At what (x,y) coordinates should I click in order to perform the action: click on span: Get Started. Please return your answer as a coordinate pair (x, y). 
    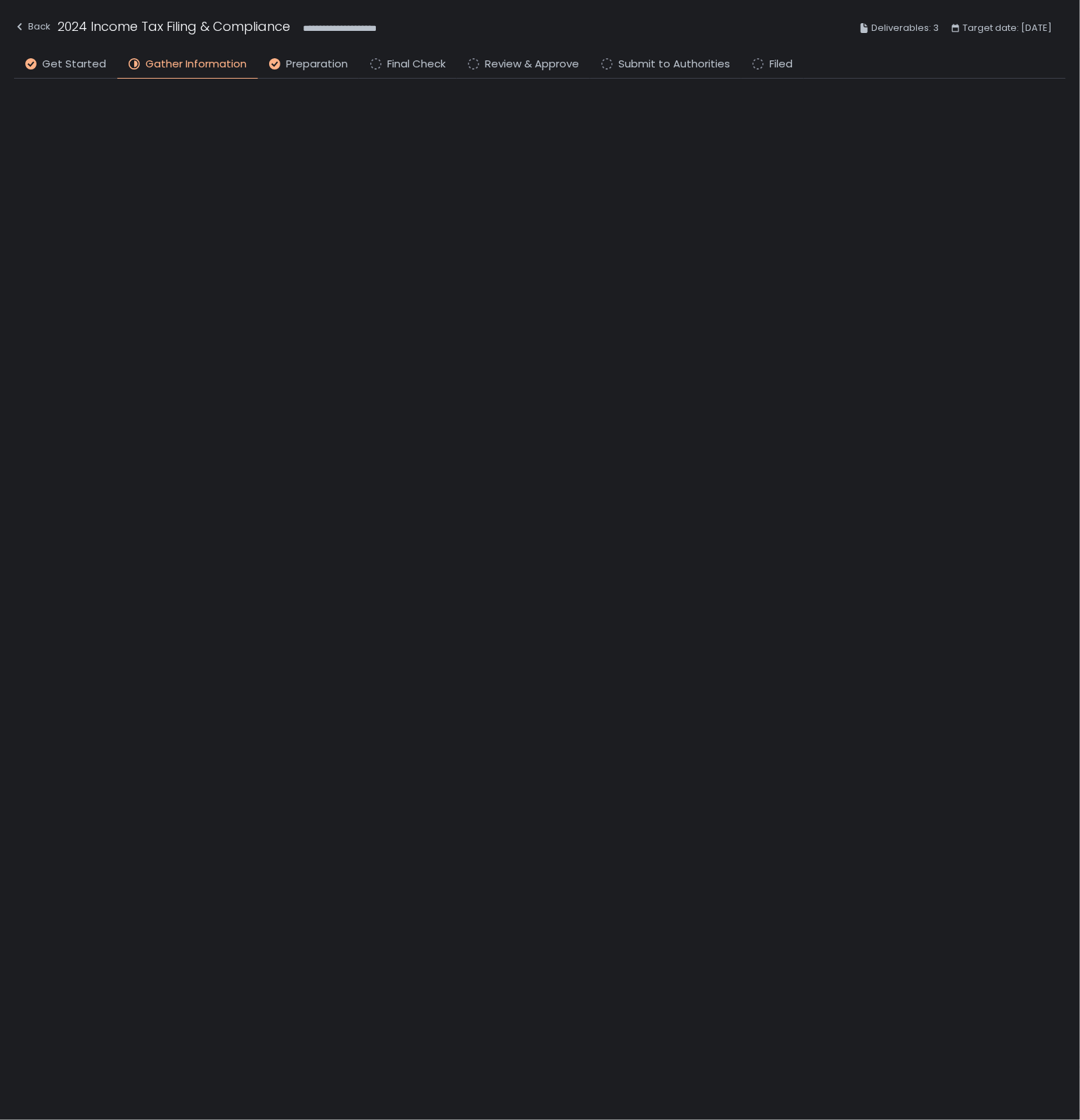
    Looking at the image, I should click on (74, 64).